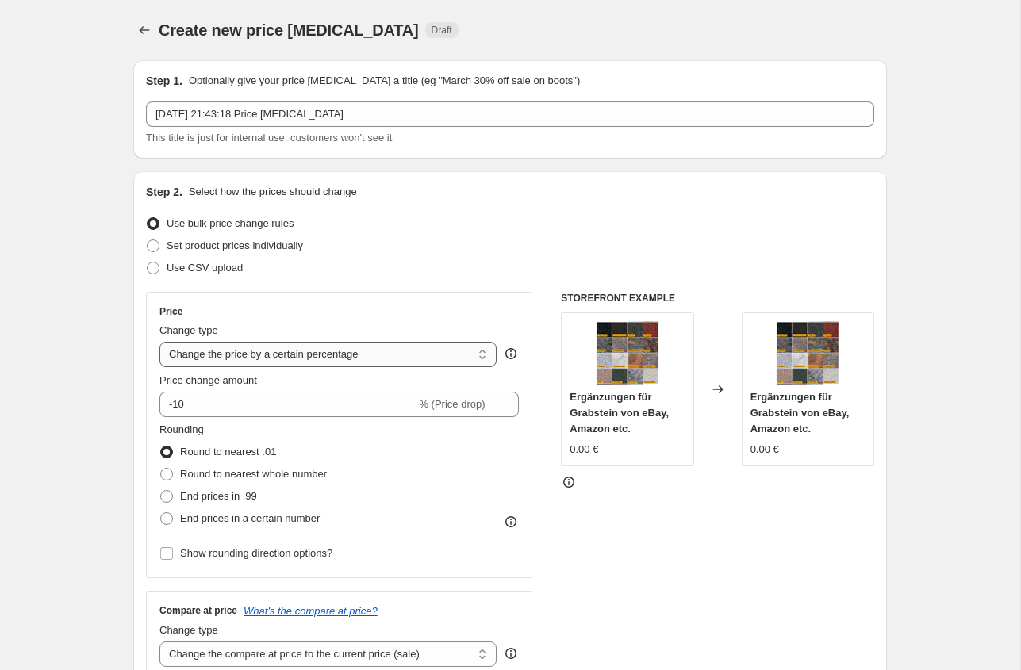  What do you see at coordinates (164, 81) in the screenshot?
I see `h2: Step 1.` at bounding box center [164, 81].